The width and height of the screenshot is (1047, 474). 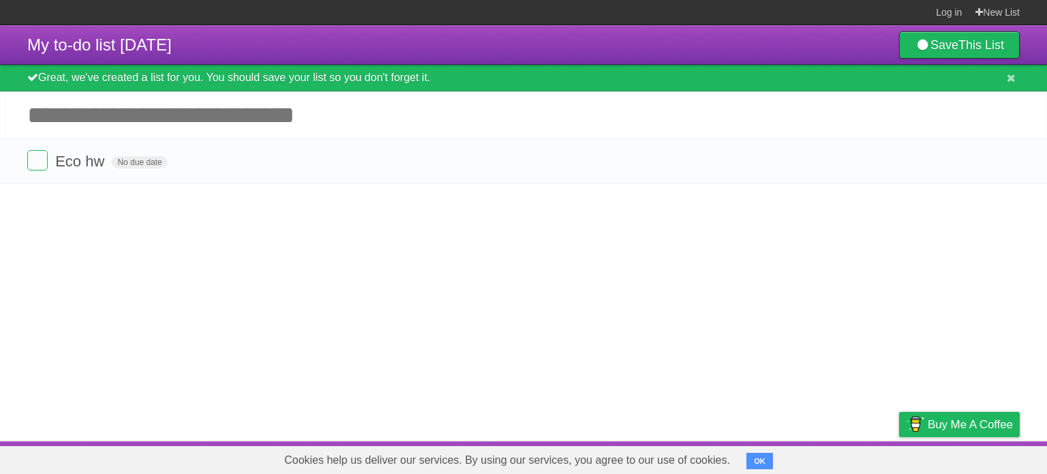 What do you see at coordinates (959, 45) in the screenshot?
I see `a: SaveThis List` at bounding box center [959, 45].